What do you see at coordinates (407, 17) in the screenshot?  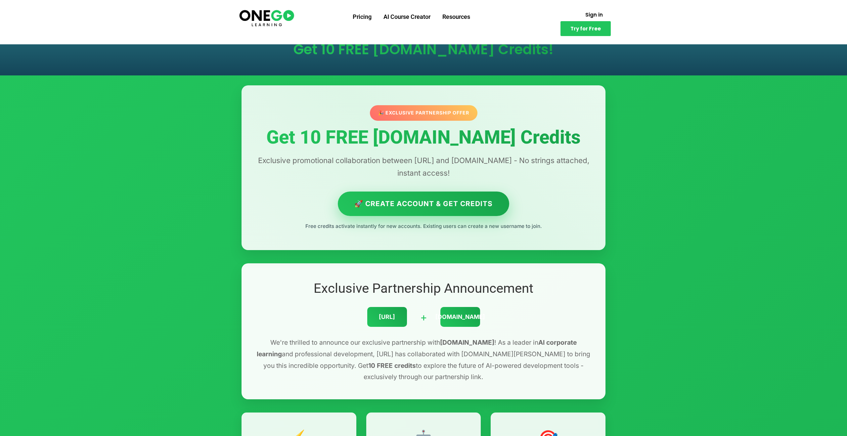 I see `a: AI Course Creator` at bounding box center [407, 17].